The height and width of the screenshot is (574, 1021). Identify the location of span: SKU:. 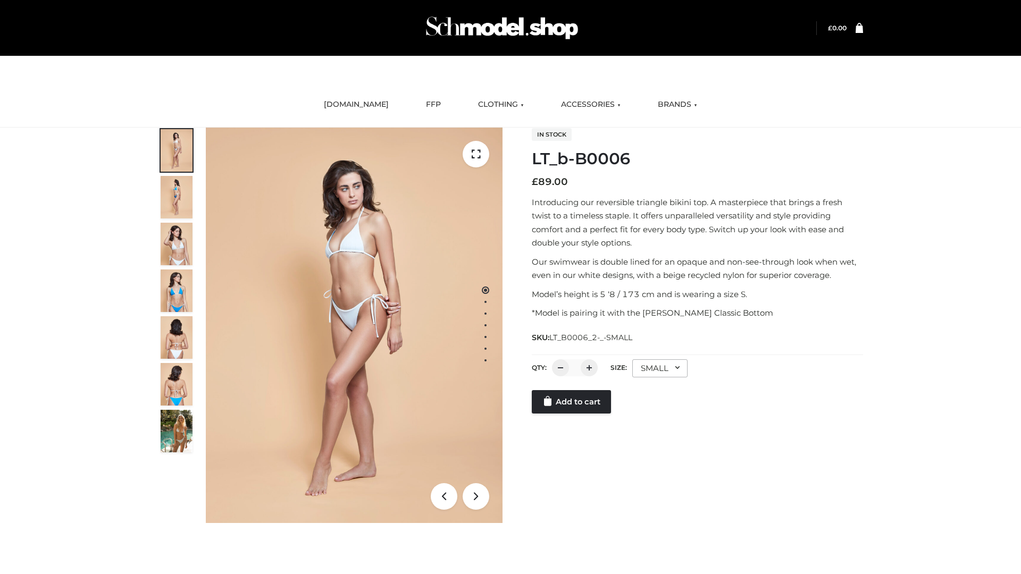
(582, 338).